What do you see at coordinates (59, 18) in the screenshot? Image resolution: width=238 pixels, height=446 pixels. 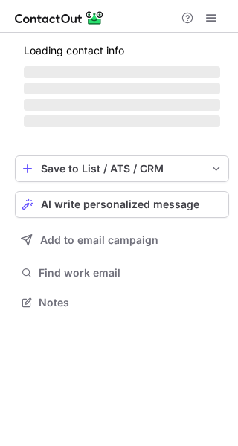 I see `img: ContactOut v5.3.10` at bounding box center [59, 18].